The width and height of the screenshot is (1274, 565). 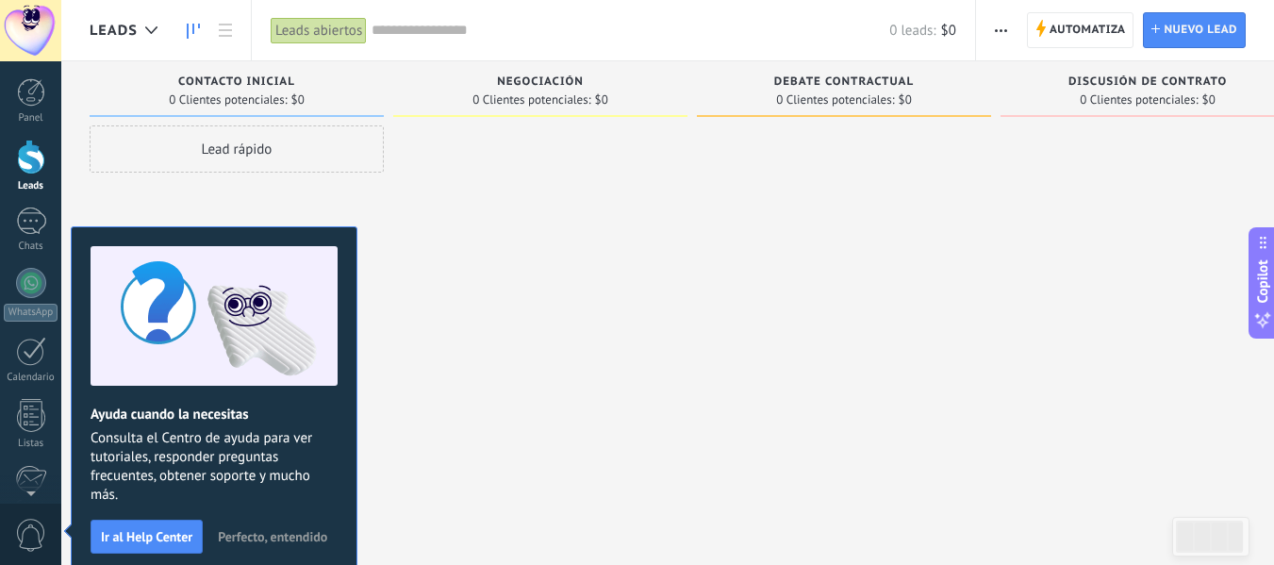 What do you see at coordinates (1148, 82) in the screenshot?
I see `span: Discusión de contrato` at bounding box center [1148, 82].